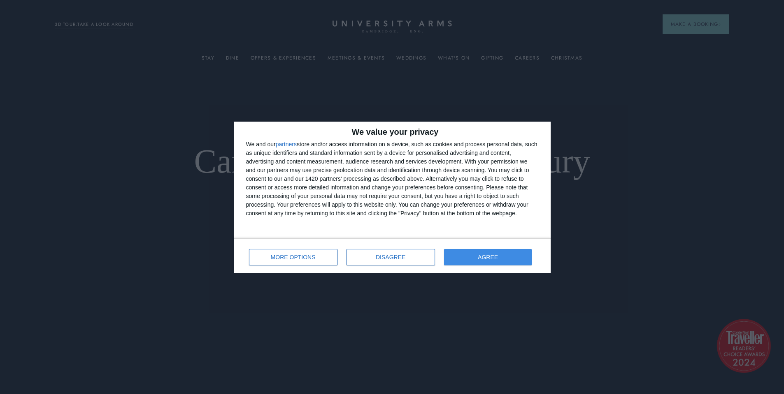 The image size is (784, 394). I want to click on span: MORE OPTIONS, so click(293, 258).